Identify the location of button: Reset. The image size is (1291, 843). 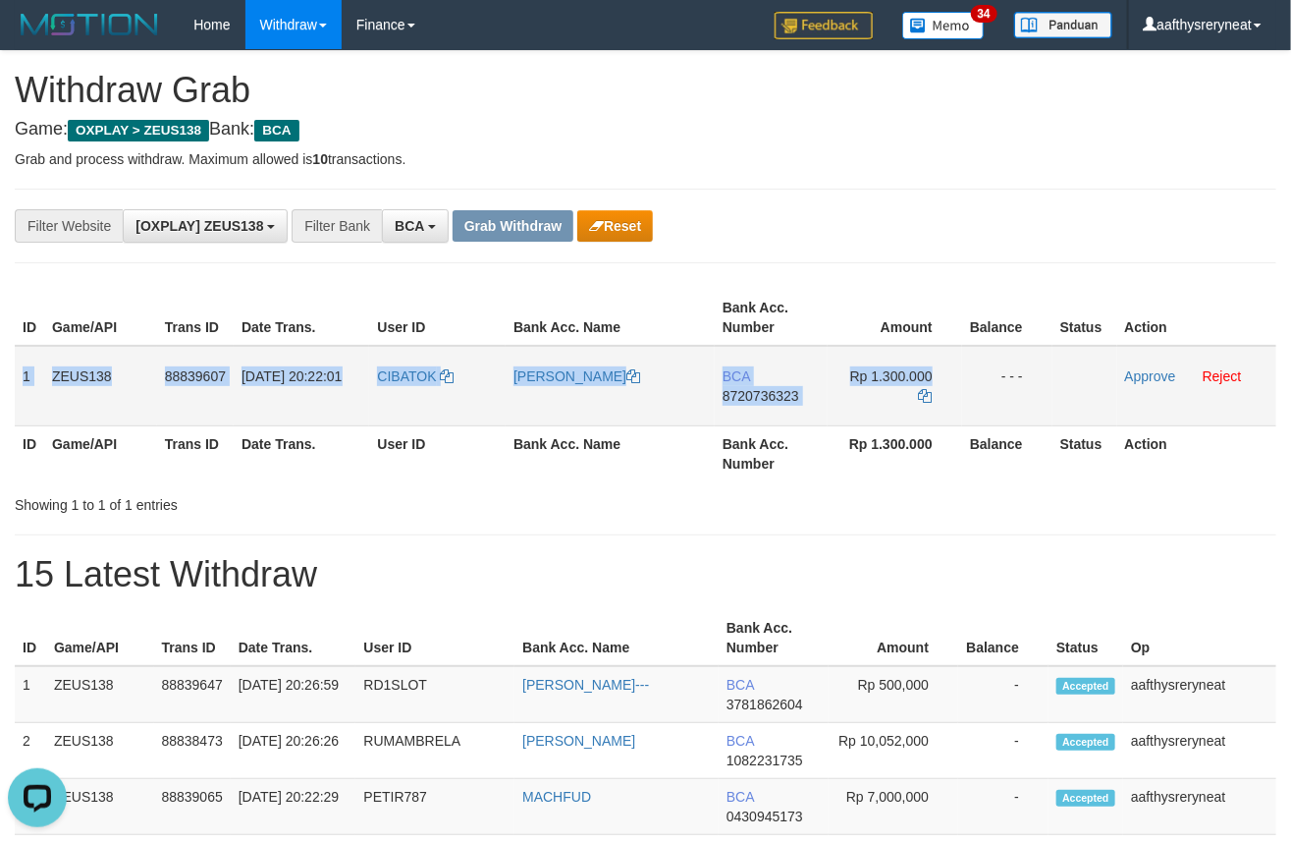
(615, 226).